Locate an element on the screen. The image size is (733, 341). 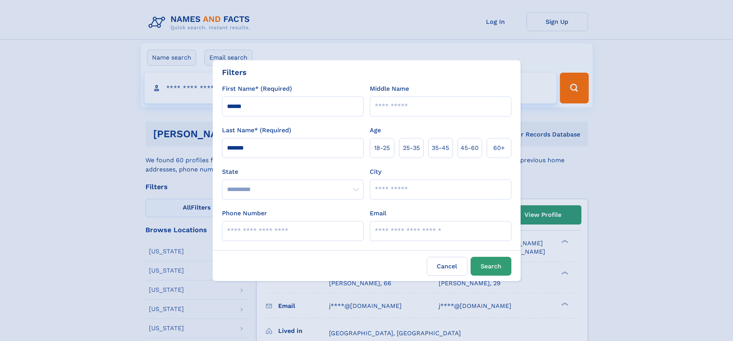
div: Filters is located at coordinates (234, 72).